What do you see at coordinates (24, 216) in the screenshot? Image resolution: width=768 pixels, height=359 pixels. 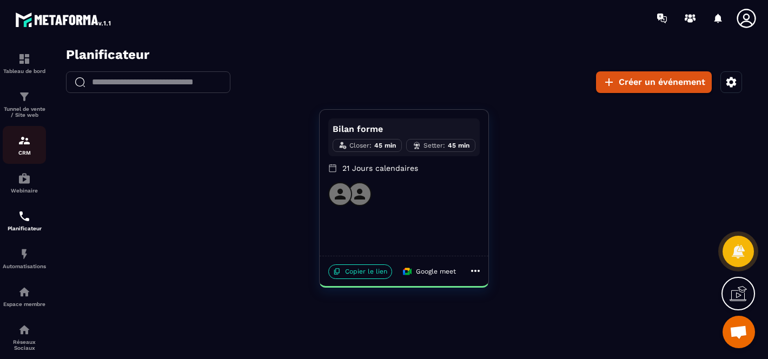 I see `img: scheduler` at bounding box center [24, 216].